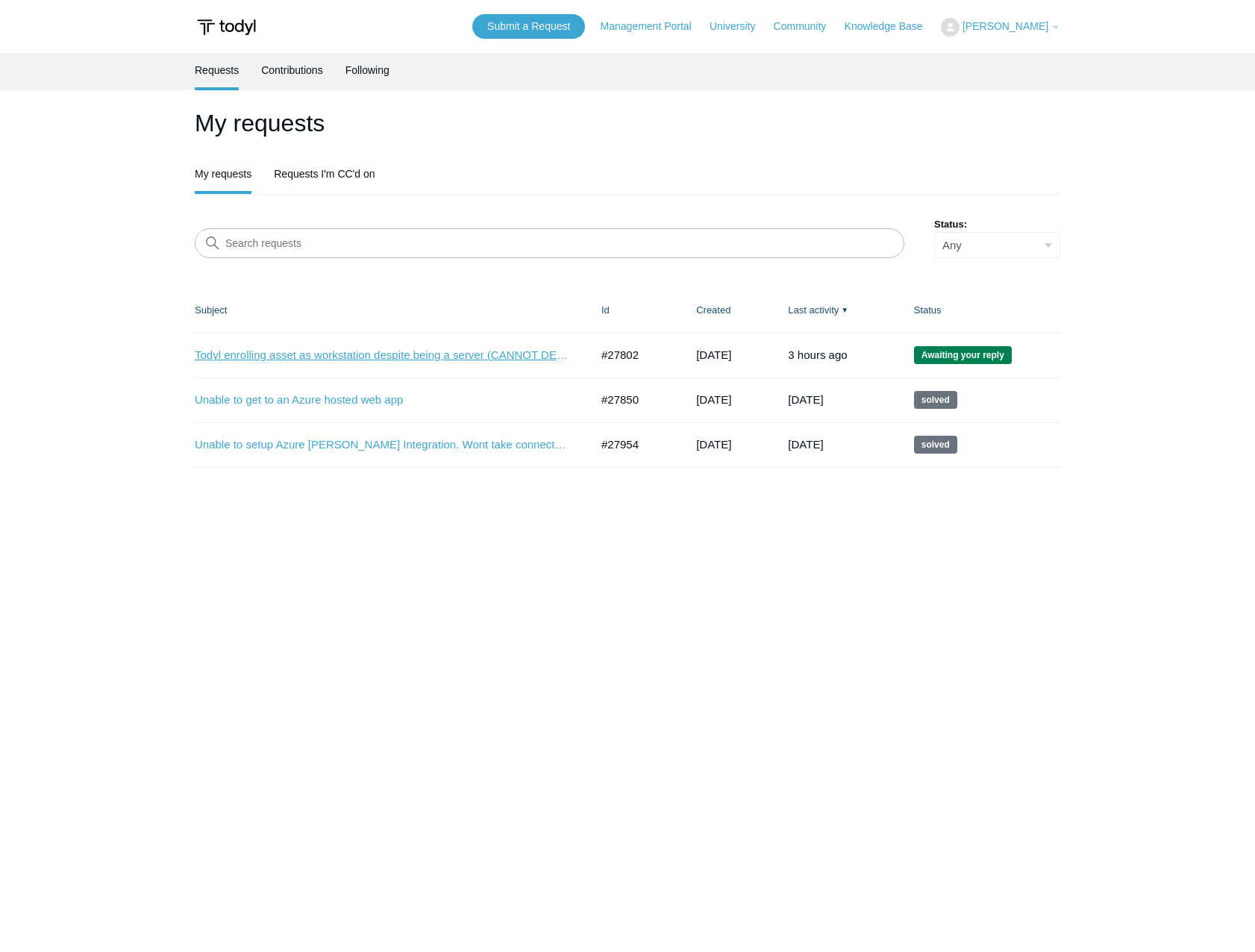 The width and height of the screenshot is (1255, 952). What do you see at coordinates (739, 26) in the screenshot?
I see `a: University` at bounding box center [739, 26].